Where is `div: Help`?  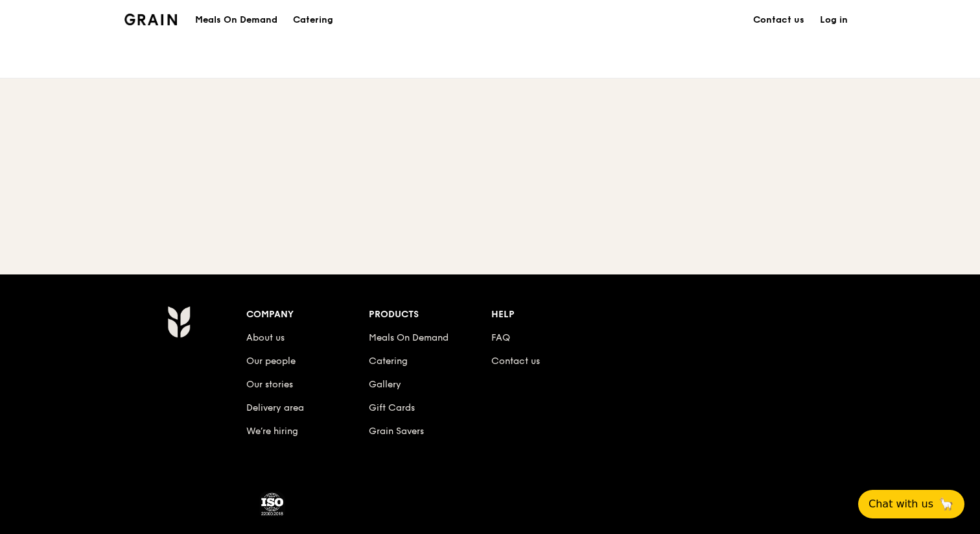
div: Help is located at coordinates (552, 314).